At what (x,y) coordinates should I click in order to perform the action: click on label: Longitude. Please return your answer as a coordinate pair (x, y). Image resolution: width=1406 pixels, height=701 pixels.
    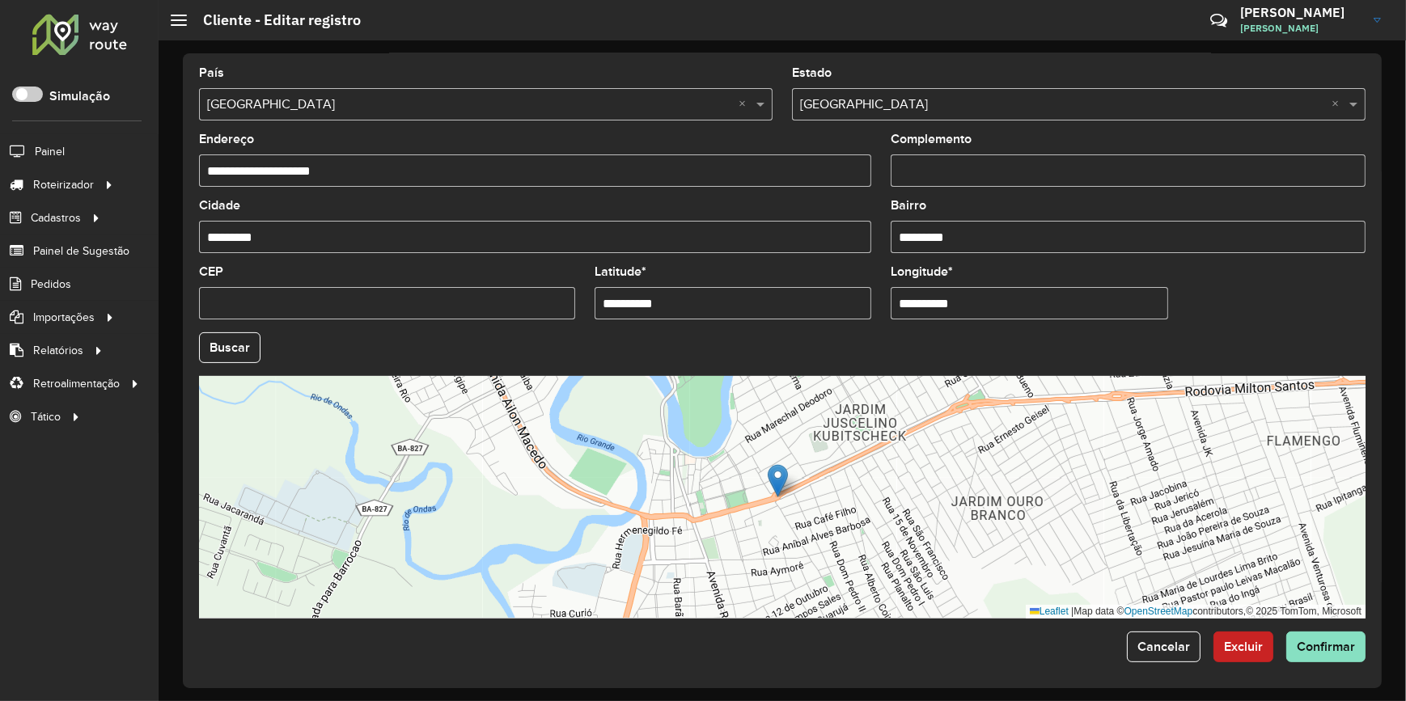
    Looking at the image, I should click on (921, 272).